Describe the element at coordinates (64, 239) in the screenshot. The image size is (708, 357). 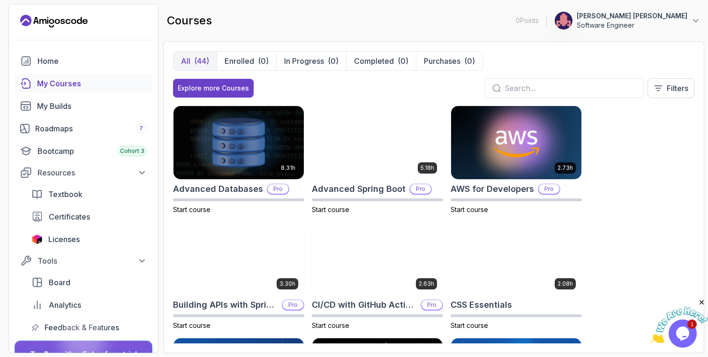
I see `span: Licenses` at that location.